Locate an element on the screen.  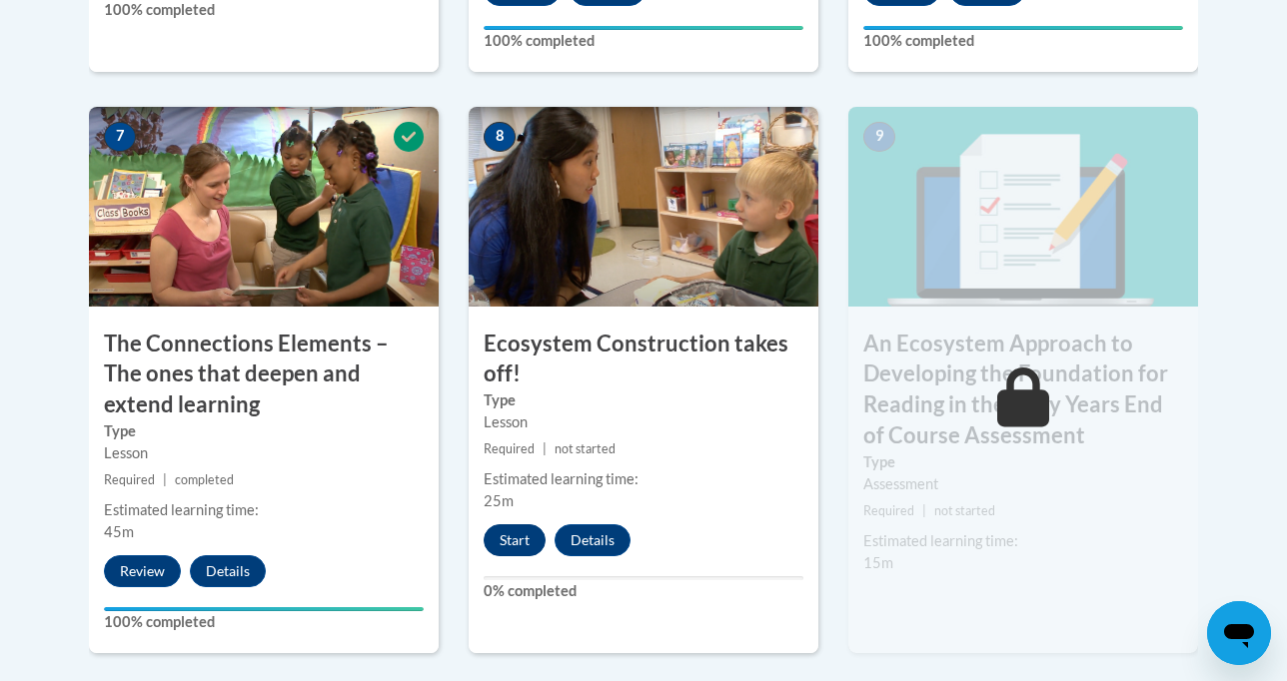
span: 7 is located at coordinates (120, 137).